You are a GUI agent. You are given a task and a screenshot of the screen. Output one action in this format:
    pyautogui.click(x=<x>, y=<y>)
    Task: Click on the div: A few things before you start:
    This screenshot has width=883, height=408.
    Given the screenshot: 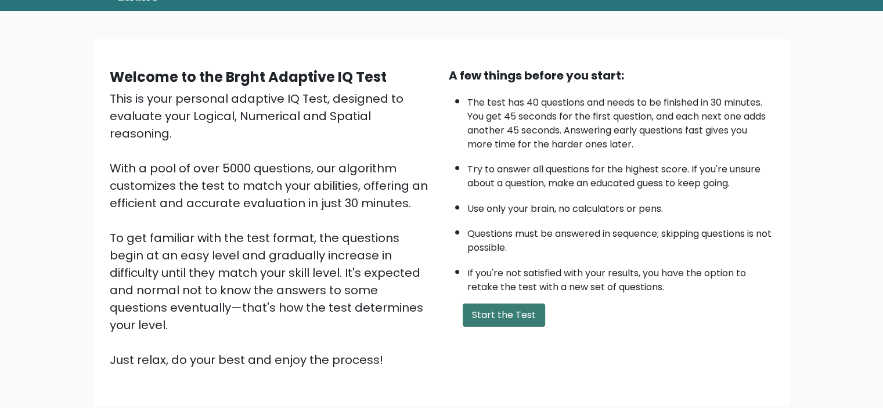 What is the action you would take?
    pyautogui.click(x=611, y=75)
    